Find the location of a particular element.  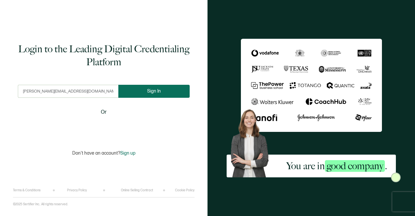

h2: You are in . is located at coordinates (337, 166).